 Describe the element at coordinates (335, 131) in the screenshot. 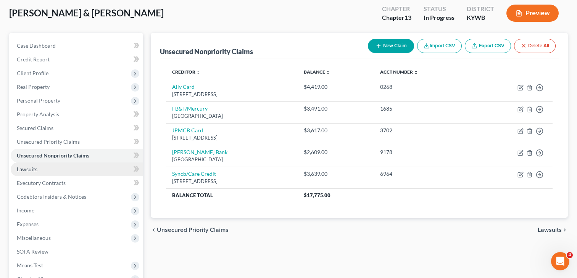

I see `div: $3,617.00` at that location.